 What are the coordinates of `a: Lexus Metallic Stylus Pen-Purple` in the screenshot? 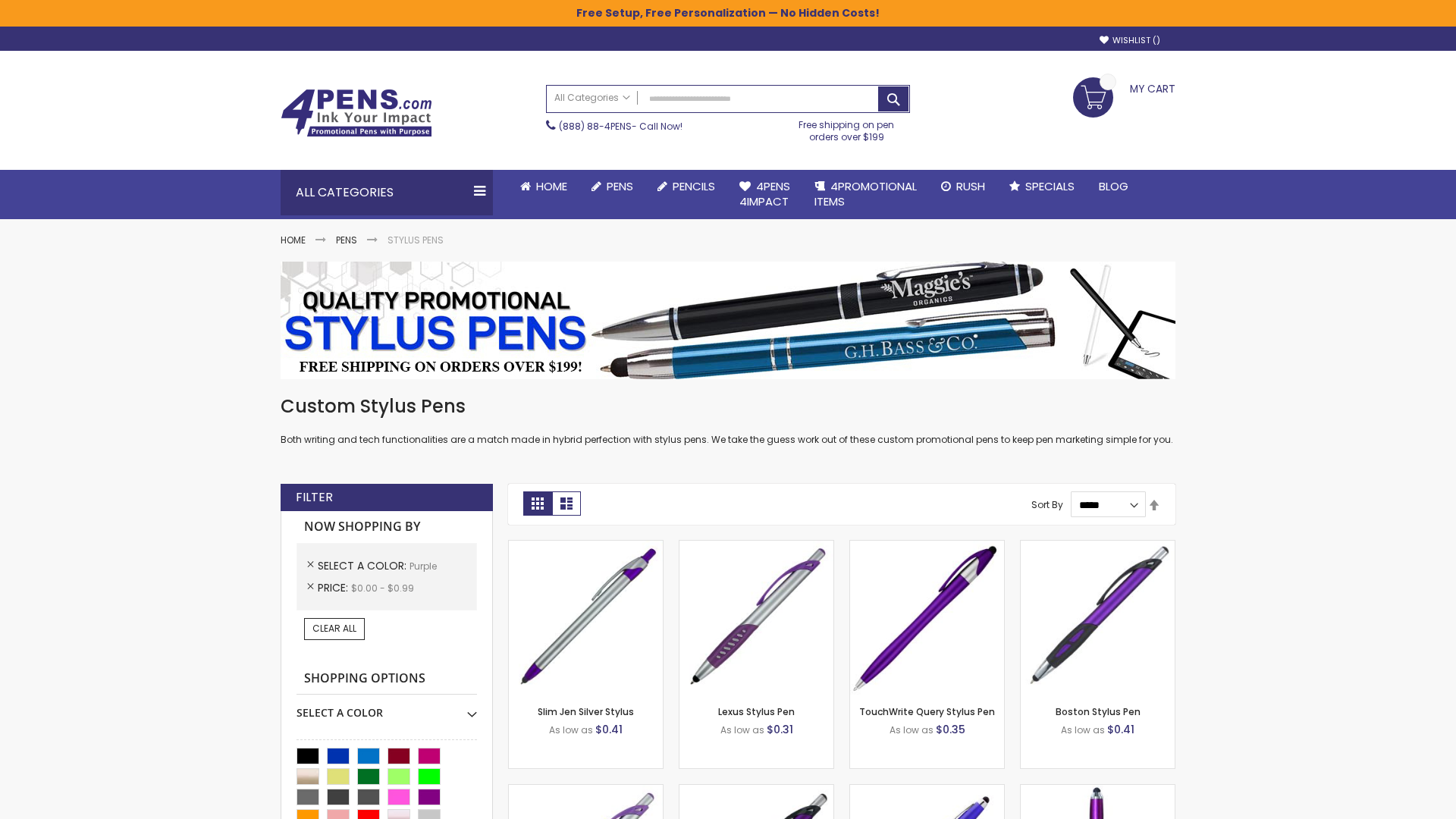 It's located at (756, 790).